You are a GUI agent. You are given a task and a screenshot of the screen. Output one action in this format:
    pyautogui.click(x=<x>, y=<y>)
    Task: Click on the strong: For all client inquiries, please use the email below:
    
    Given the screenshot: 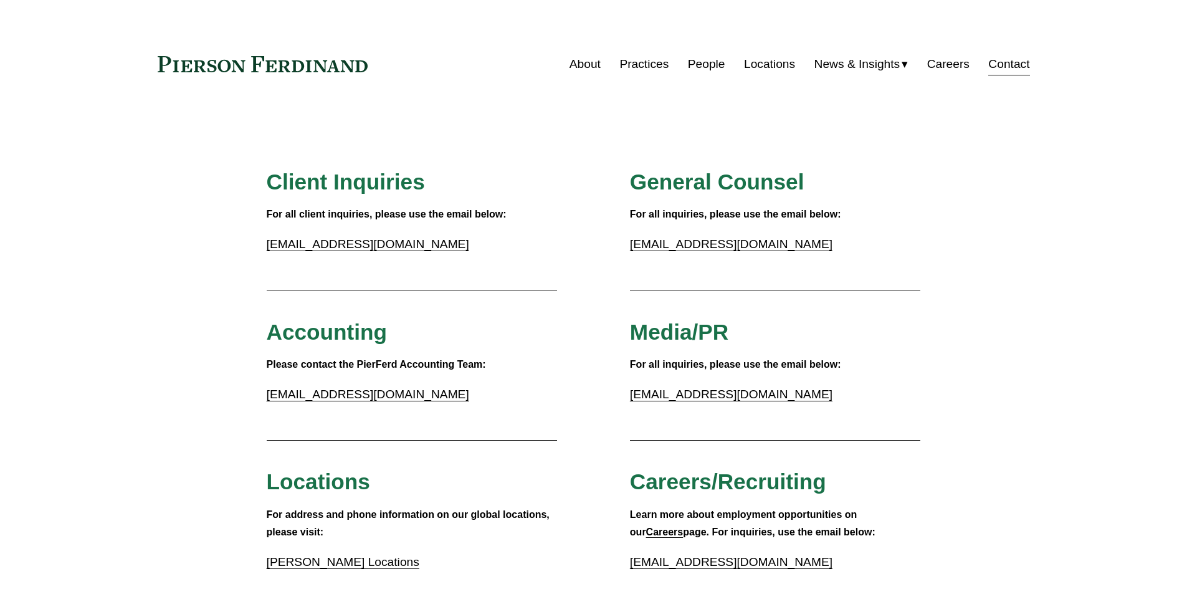 What is the action you would take?
    pyautogui.click(x=386, y=214)
    